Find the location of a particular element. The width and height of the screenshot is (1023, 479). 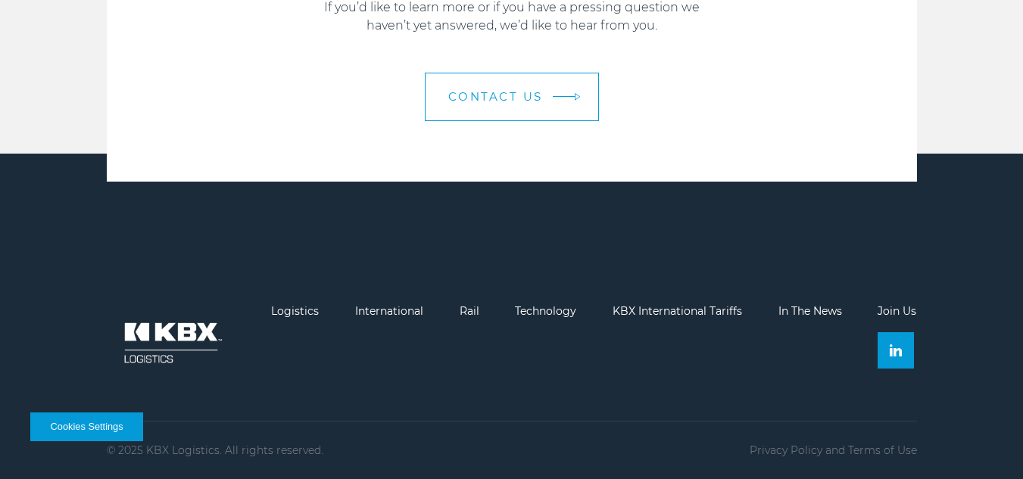

button: Cookies Settings is located at coordinates (86, 427).